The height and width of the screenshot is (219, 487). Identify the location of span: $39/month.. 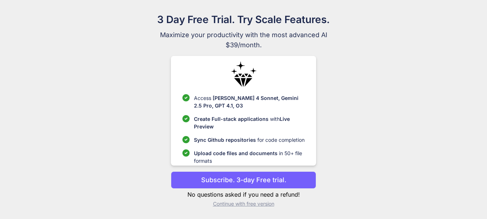
(244, 45).